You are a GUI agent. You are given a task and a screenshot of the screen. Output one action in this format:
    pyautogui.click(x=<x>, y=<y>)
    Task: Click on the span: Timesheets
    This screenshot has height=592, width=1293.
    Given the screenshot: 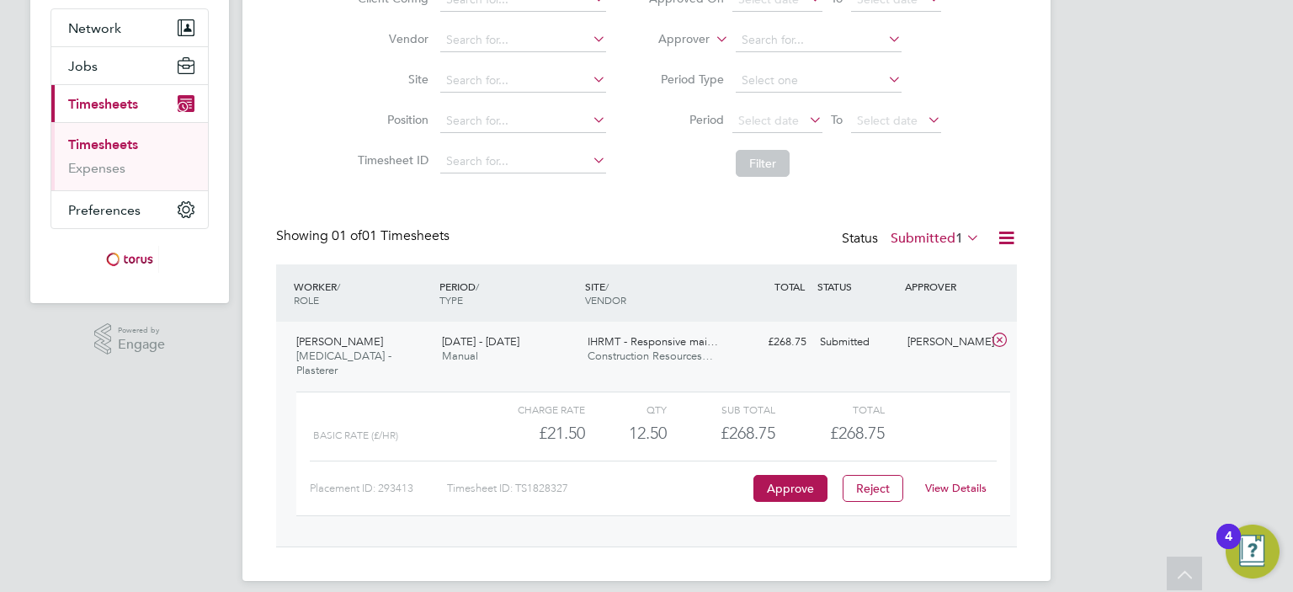 What is the action you would take?
    pyautogui.click(x=103, y=104)
    